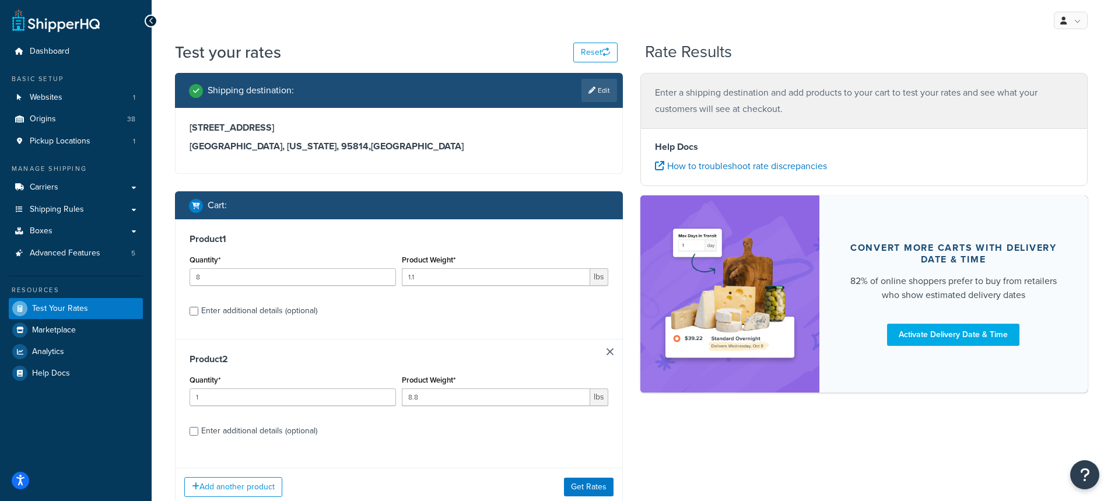 This screenshot has width=1111, height=501. Describe the element at coordinates (865, 147) in the screenshot. I see `h4: Help Docs` at that location.